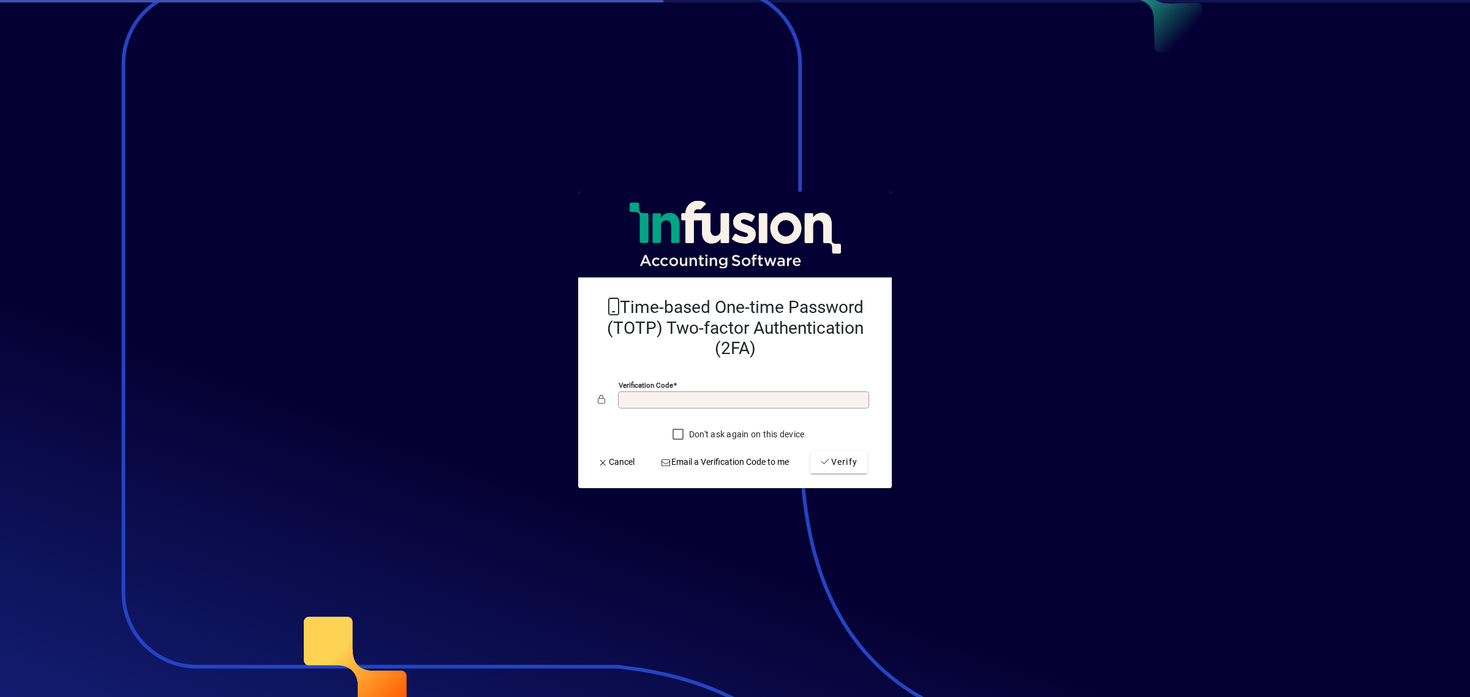 The width and height of the screenshot is (1470, 697). What do you see at coordinates (616, 463) in the screenshot?
I see `button: Cancel` at bounding box center [616, 463].